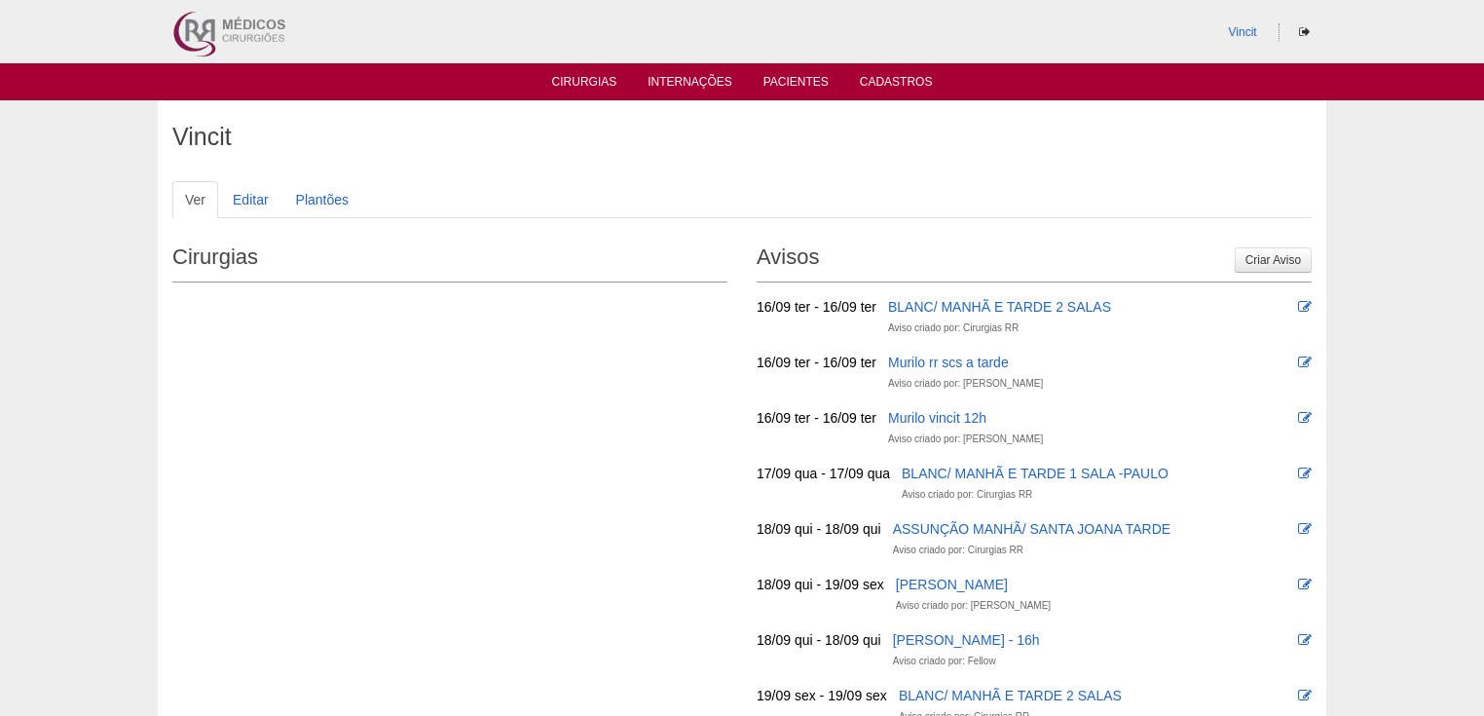 The height and width of the screenshot is (716, 1484). Describe the element at coordinates (945, 661) in the screenshot. I see `div: Aviso criado por: Fellow` at that location.